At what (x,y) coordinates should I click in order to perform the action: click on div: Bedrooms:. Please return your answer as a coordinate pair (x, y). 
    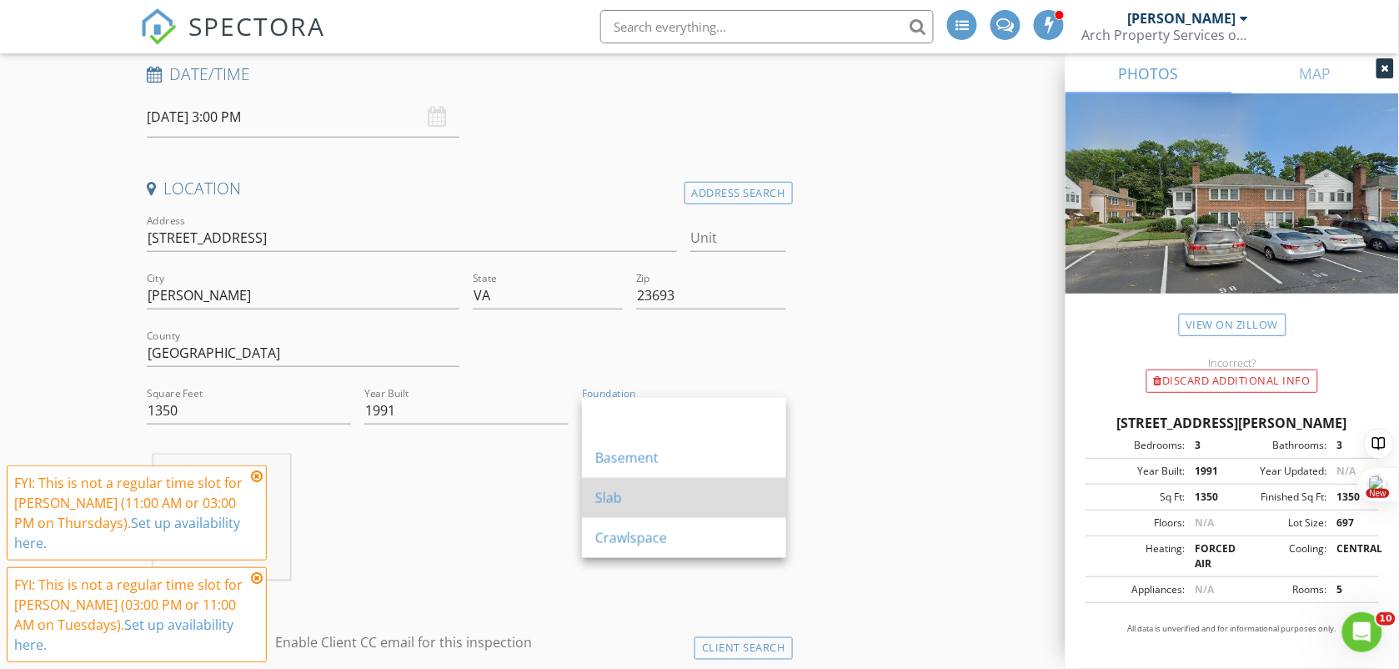
    Looking at the image, I should click on (1137, 445).